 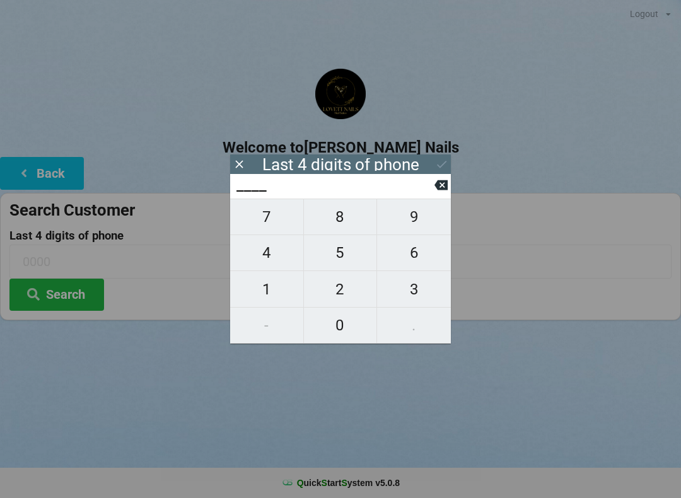 What do you see at coordinates (340, 289) in the screenshot?
I see `span: 2` at bounding box center [340, 289].